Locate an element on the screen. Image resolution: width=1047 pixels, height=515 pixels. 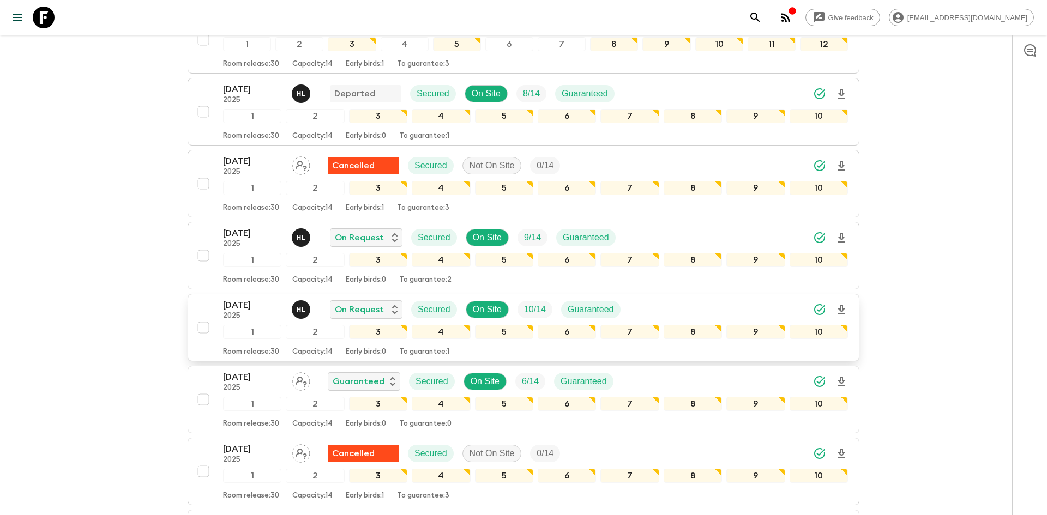
p: On Site is located at coordinates (487, 310).